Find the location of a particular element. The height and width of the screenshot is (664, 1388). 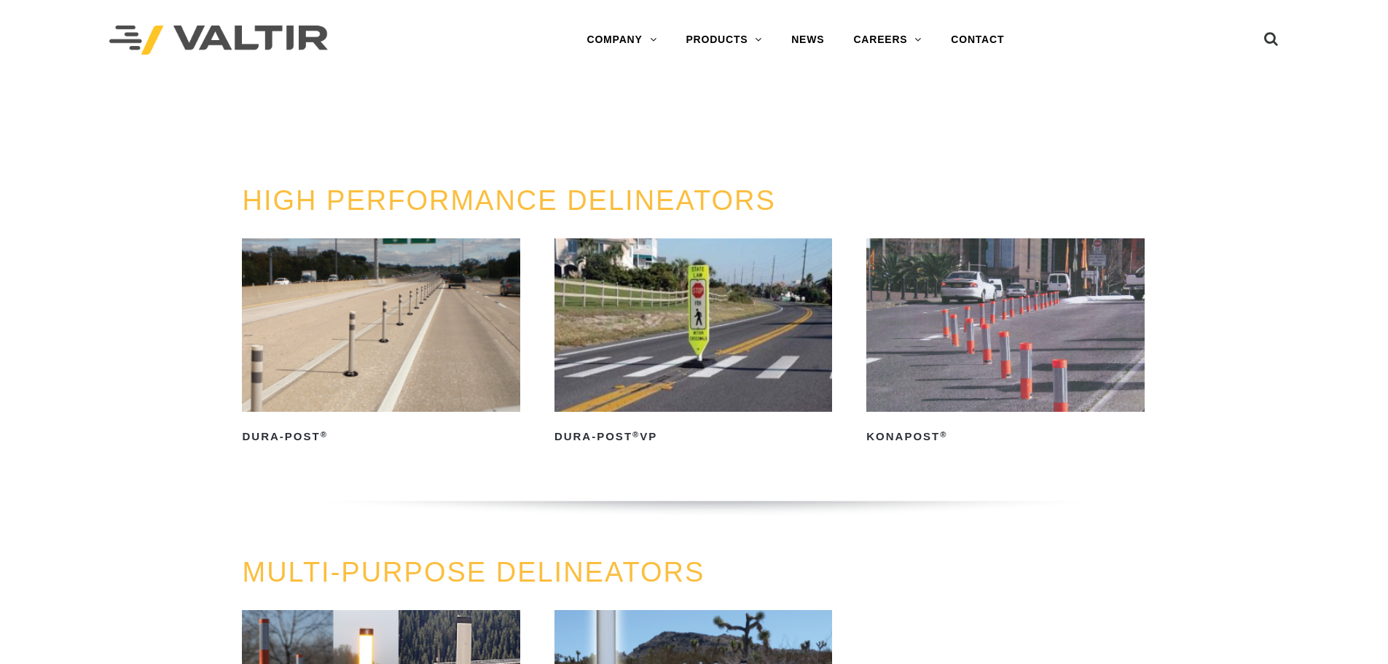

h2: KonaPost is located at coordinates (1005, 437).